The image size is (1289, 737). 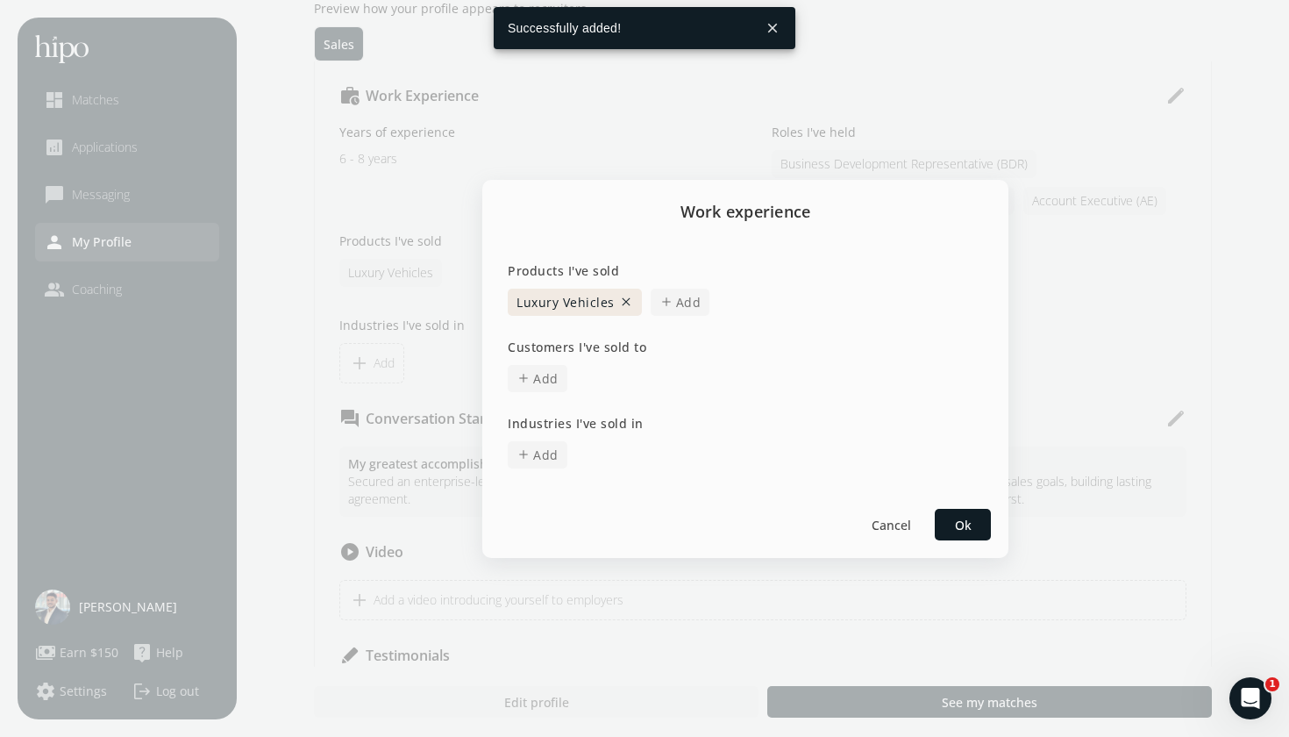 What do you see at coordinates (746, 211) in the screenshot?
I see `h2: Work experience` at bounding box center [746, 211].